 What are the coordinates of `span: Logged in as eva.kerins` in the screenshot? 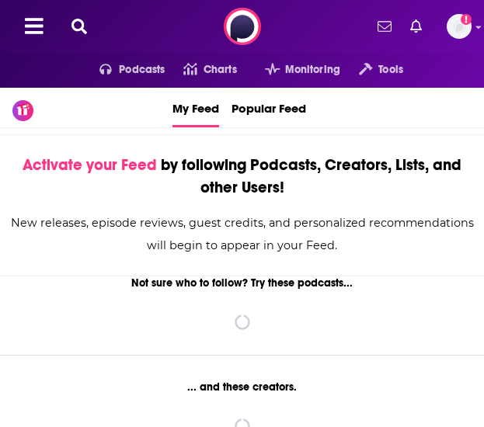 It's located at (459, 26).